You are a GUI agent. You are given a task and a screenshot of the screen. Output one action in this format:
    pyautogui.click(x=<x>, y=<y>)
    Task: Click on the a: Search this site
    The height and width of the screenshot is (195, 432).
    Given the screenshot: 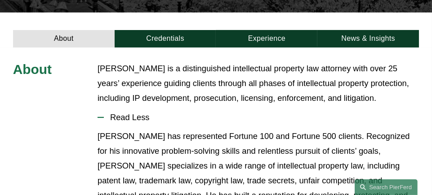 What is the action you would take?
    pyautogui.click(x=386, y=187)
    